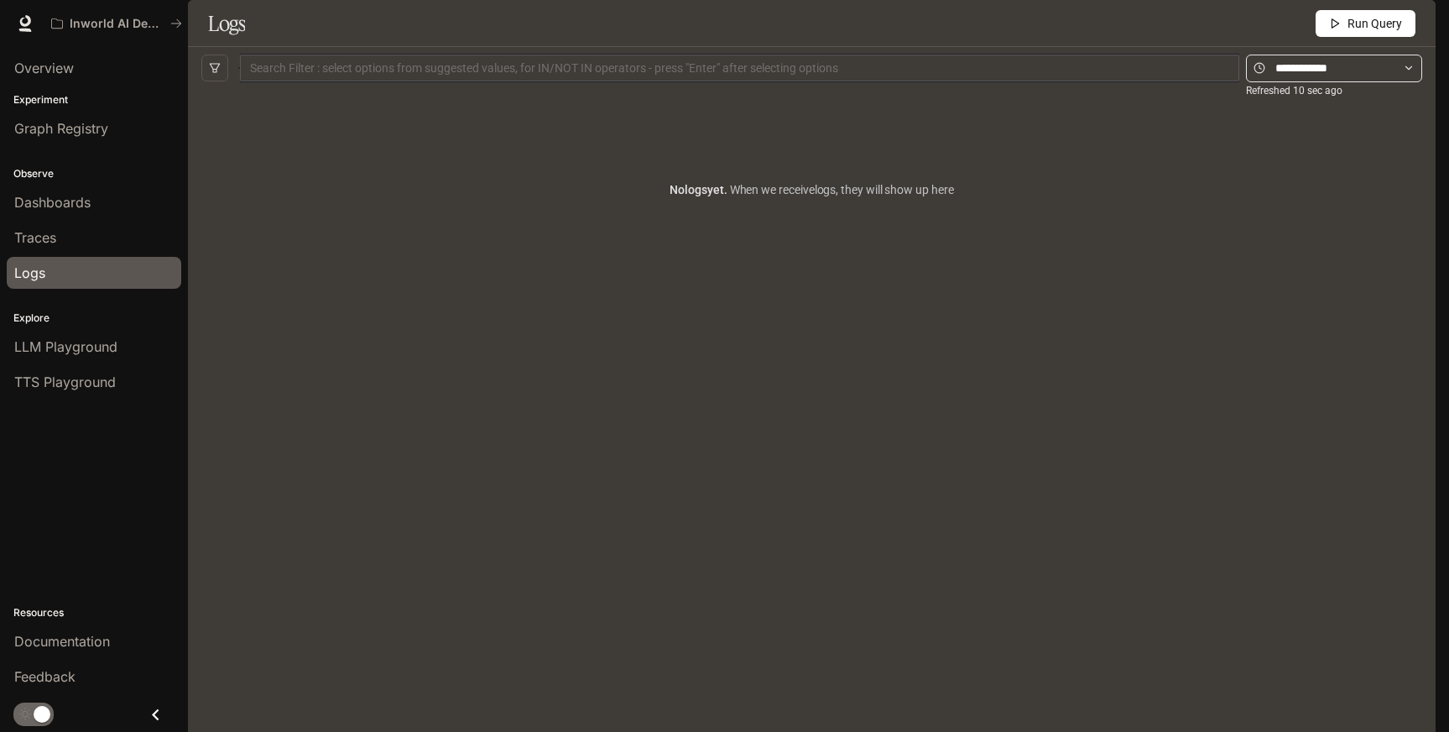 This screenshot has width=1449, height=732. What do you see at coordinates (841, 190) in the screenshot?
I see `span: When we receive logs , they will show up here` at bounding box center [841, 190].